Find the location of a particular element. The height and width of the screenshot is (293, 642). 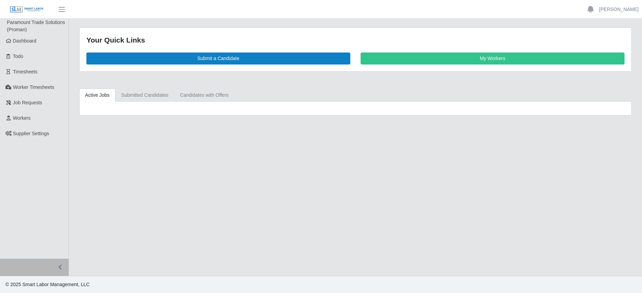

span: Dashboard is located at coordinates (25, 41).